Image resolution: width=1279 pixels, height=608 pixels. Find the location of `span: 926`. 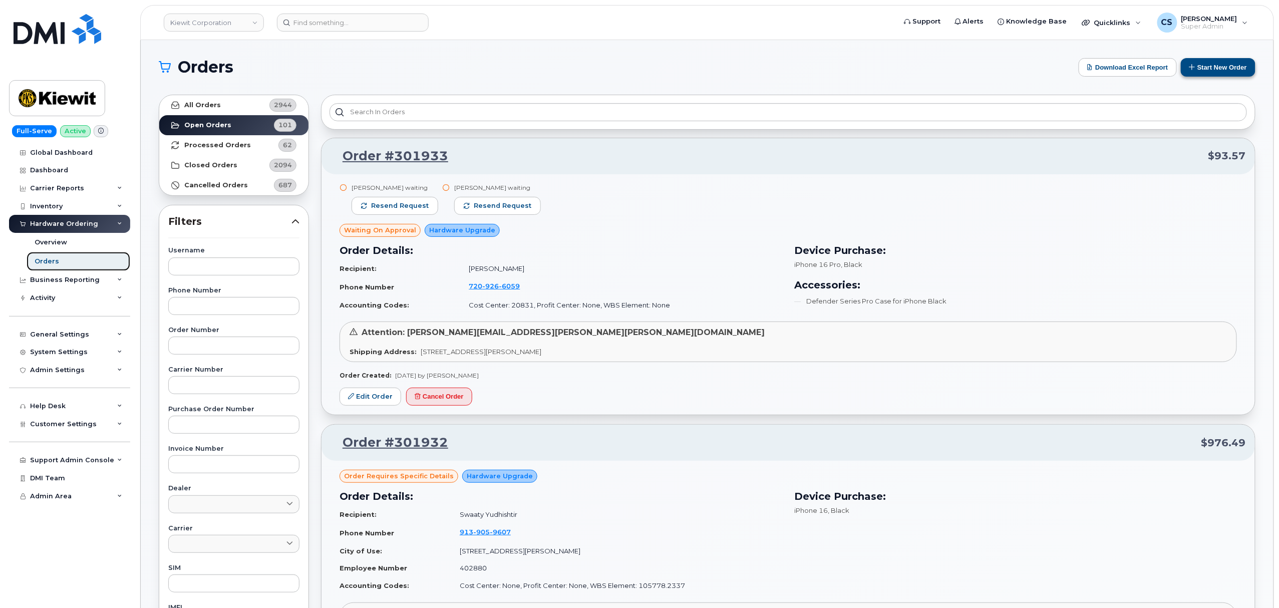

span: 926 is located at coordinates (491, 286).